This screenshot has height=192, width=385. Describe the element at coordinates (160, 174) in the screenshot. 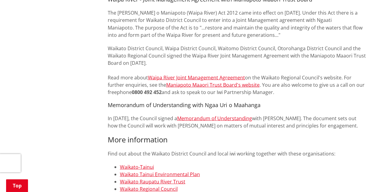

I see `a: Waikato Tainui Environmental Plan` at that location.